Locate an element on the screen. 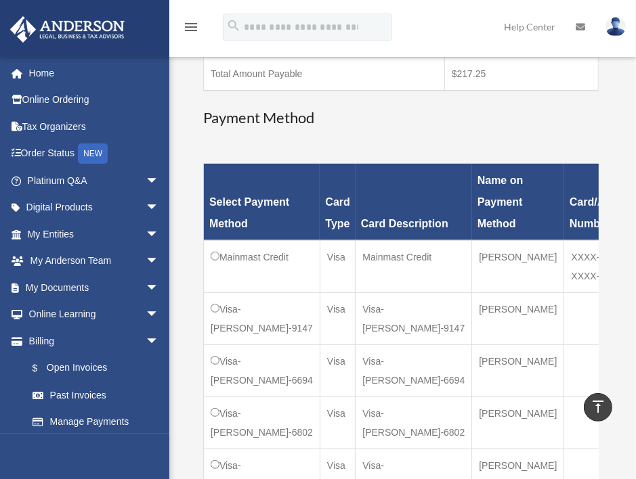 Image resolution: width=636 pixels, height=479 pixels. a: Tax Organizers is located at coordinates (94, 127).